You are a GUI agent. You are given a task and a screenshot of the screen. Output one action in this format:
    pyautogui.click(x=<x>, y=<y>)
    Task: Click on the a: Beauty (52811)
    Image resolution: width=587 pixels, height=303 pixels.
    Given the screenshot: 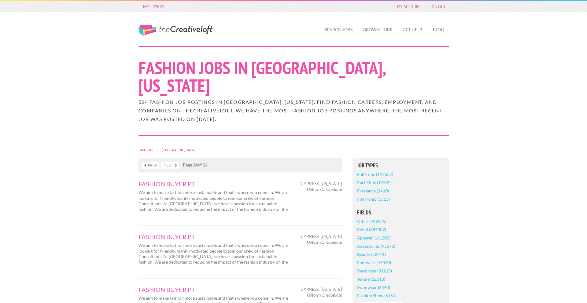 What is the action you would take?
    pyautogui.click(x=372, y=254)
    